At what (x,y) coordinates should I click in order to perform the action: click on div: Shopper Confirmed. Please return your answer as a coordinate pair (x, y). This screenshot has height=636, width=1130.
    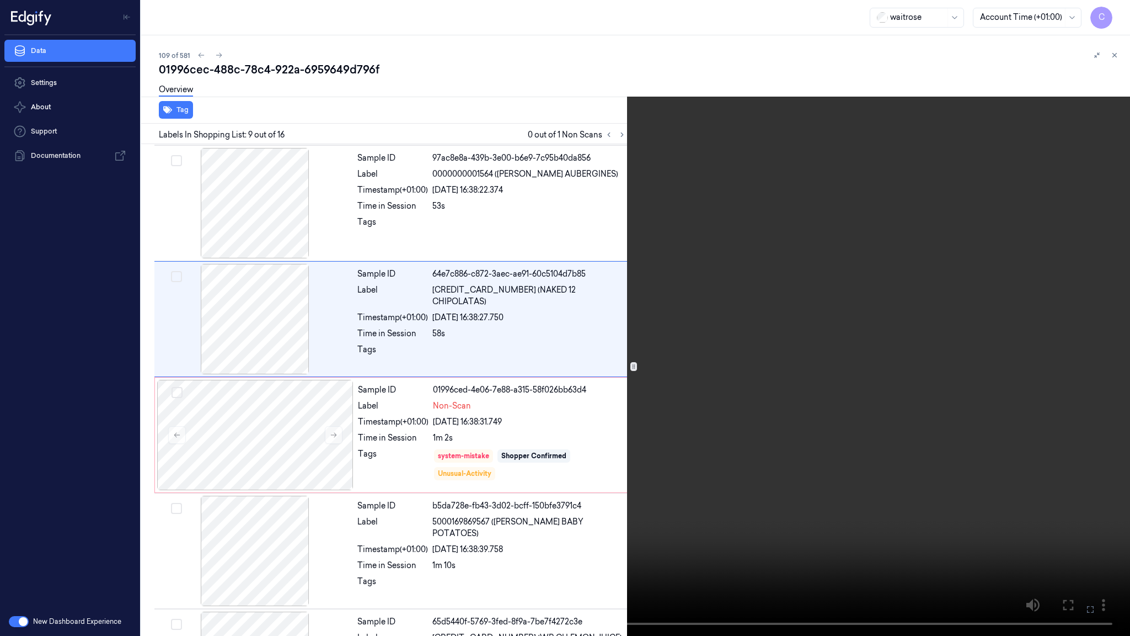
    Looking at the image, I should click on (534, 456).